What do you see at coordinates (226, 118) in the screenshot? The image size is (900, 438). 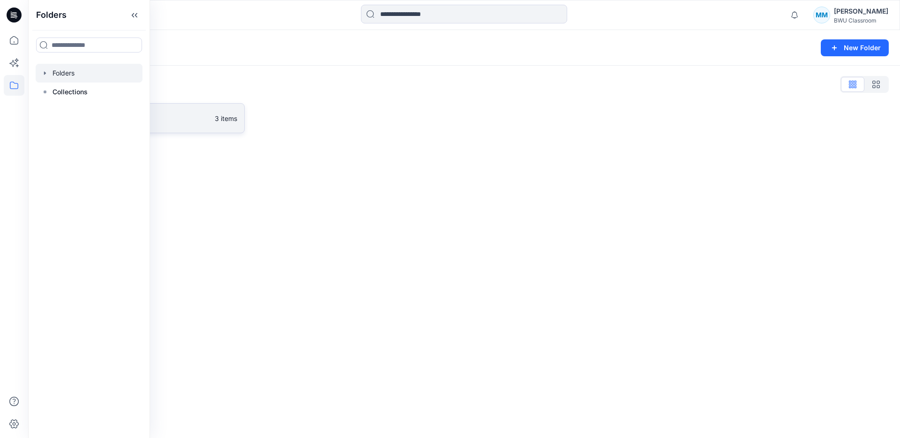 I see `p: 3 items` at bounding box center [226, 118].